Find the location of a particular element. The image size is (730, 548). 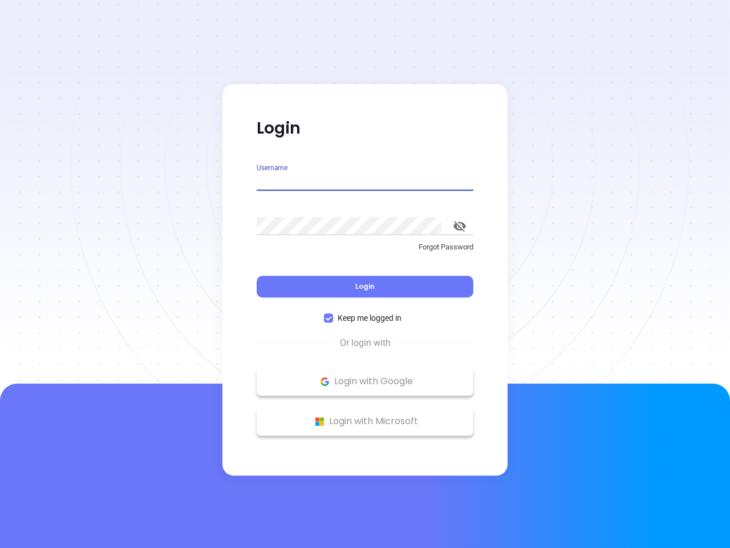

p: Login is located at coordinates (365, 128).